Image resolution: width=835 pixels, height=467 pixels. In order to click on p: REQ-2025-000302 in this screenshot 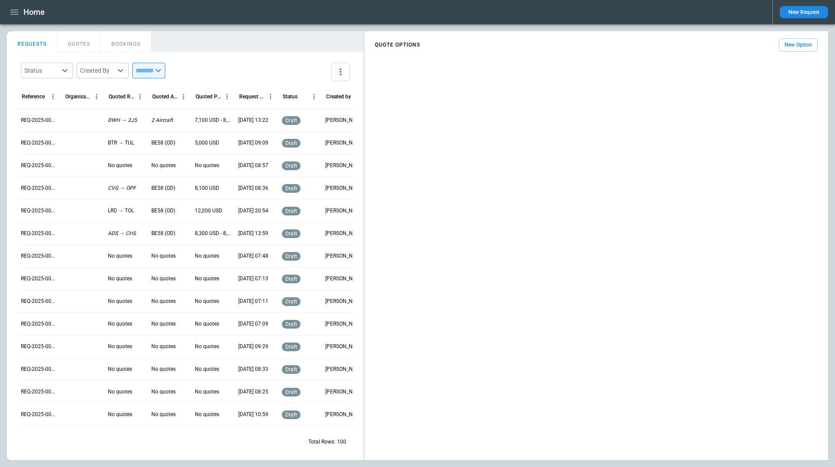, I will do `click(39, 414)`.